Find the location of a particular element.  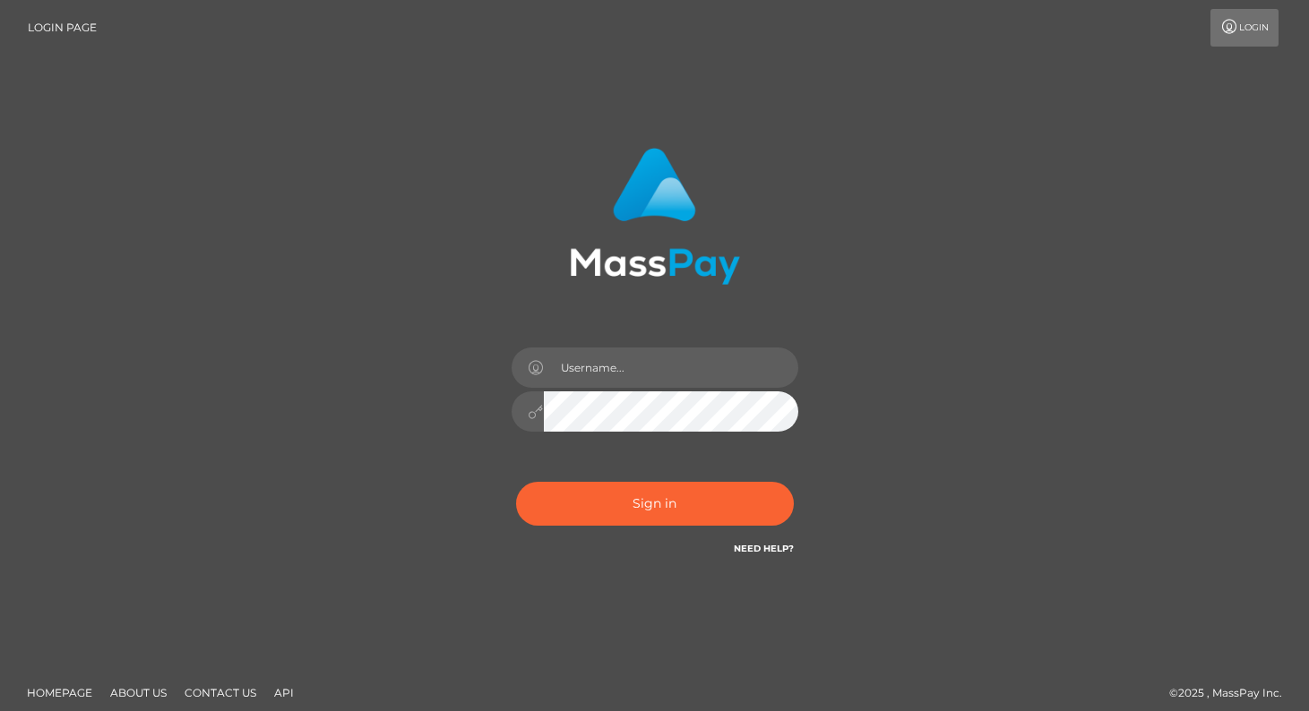

a: API is located at coordinates (284, 692).